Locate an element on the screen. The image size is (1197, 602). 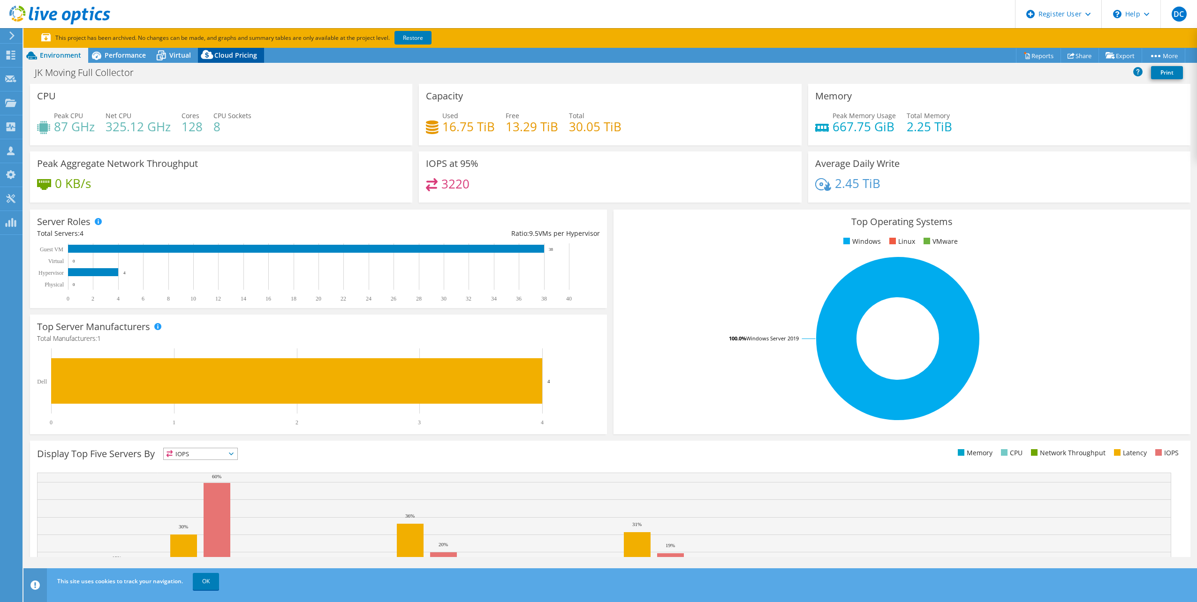
h4: 325.12 GHz is located at coordinates (138, 127).